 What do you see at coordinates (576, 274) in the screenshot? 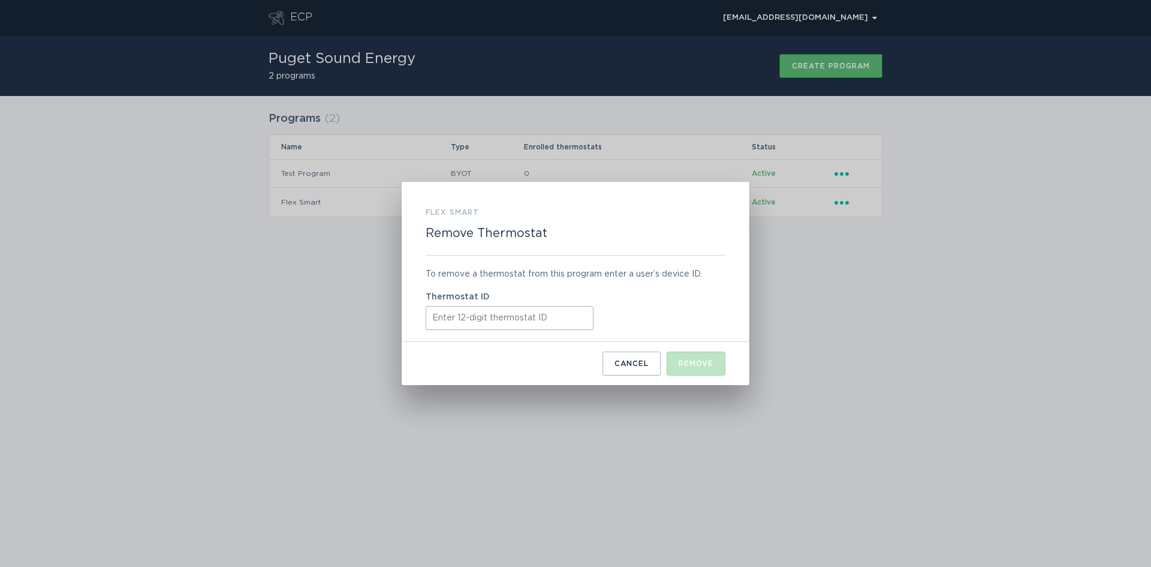
I see `div: To remove a thermostat from this program enter a user’s device ID.` at bounding box center [576, 274].